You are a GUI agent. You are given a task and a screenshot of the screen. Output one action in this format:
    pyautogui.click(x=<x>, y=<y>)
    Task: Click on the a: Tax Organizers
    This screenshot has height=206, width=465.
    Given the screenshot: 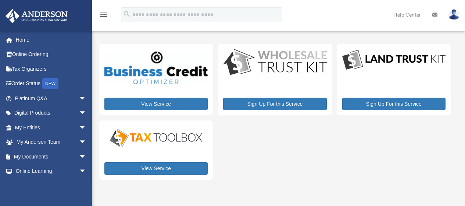 What is the action you would take?
    pyautogui.click(x=51, y=69)
    